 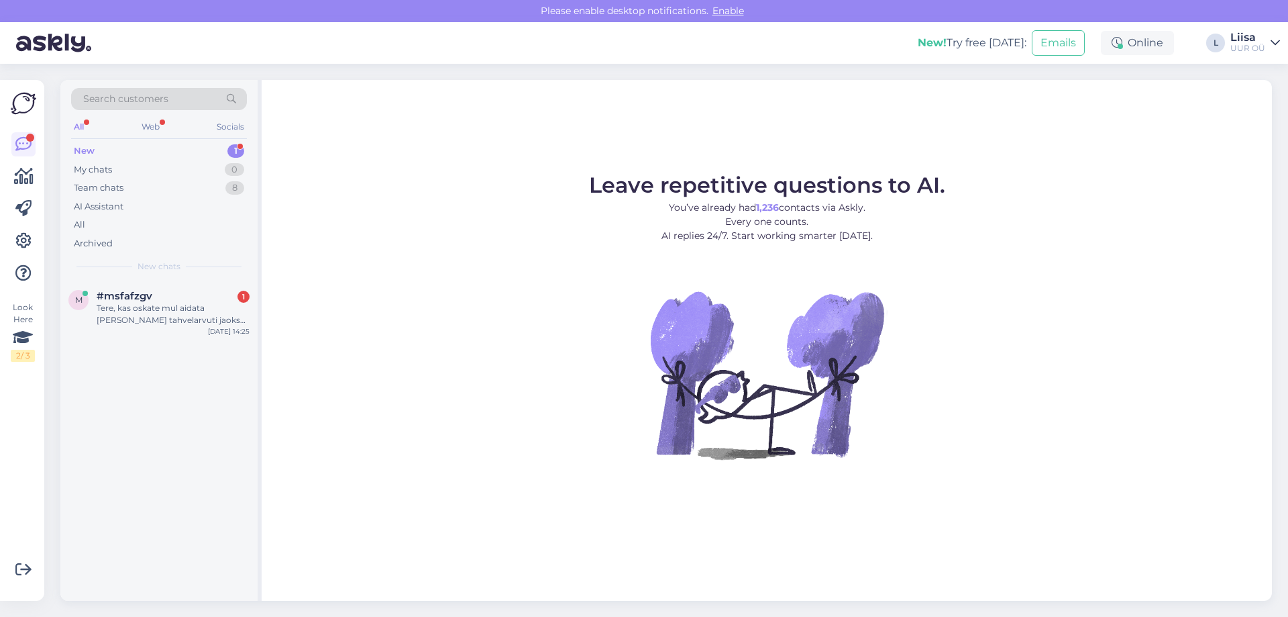 What do you see at coordinates (84, 151) in the screenshot?
I see `div: New` at bounding box center [84, 151].